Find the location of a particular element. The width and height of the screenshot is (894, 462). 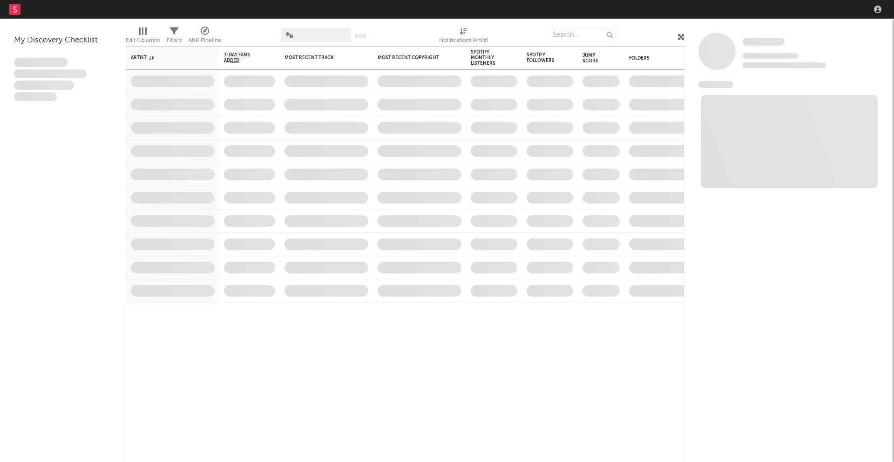

div: Most Recent Track is located at coordinates (319, 58).